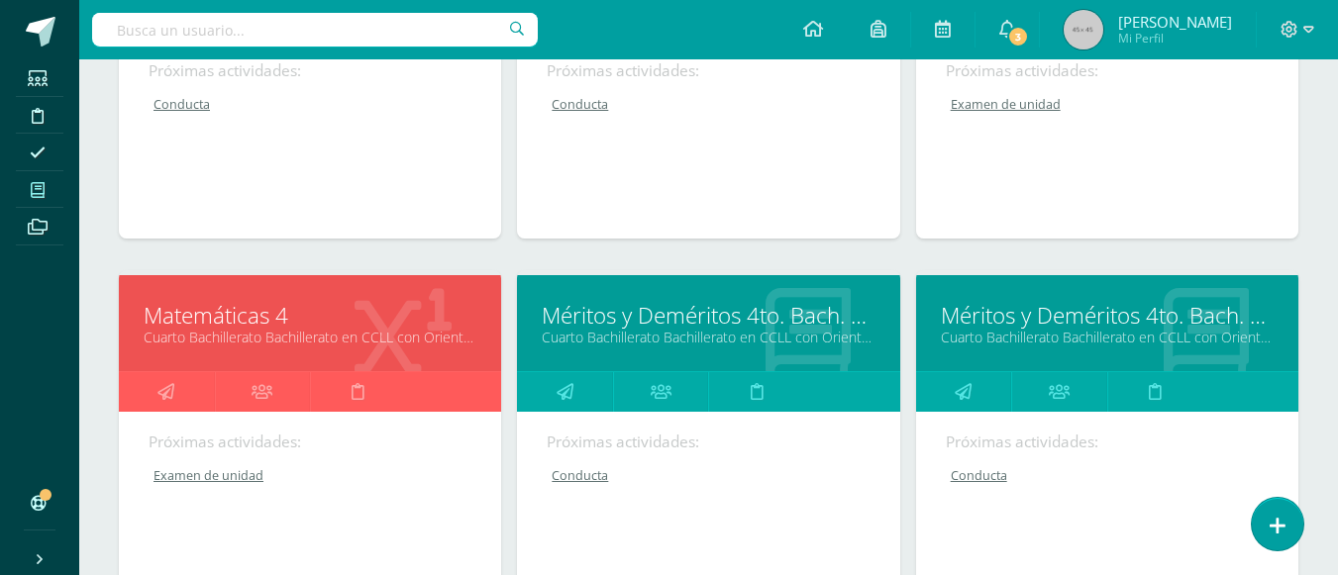 The image size is (1338, 575). What do you see at coordinates (310, 315) in the screenshot?
I see `a: Matemáticas 4` at bounding box center [310, 315].